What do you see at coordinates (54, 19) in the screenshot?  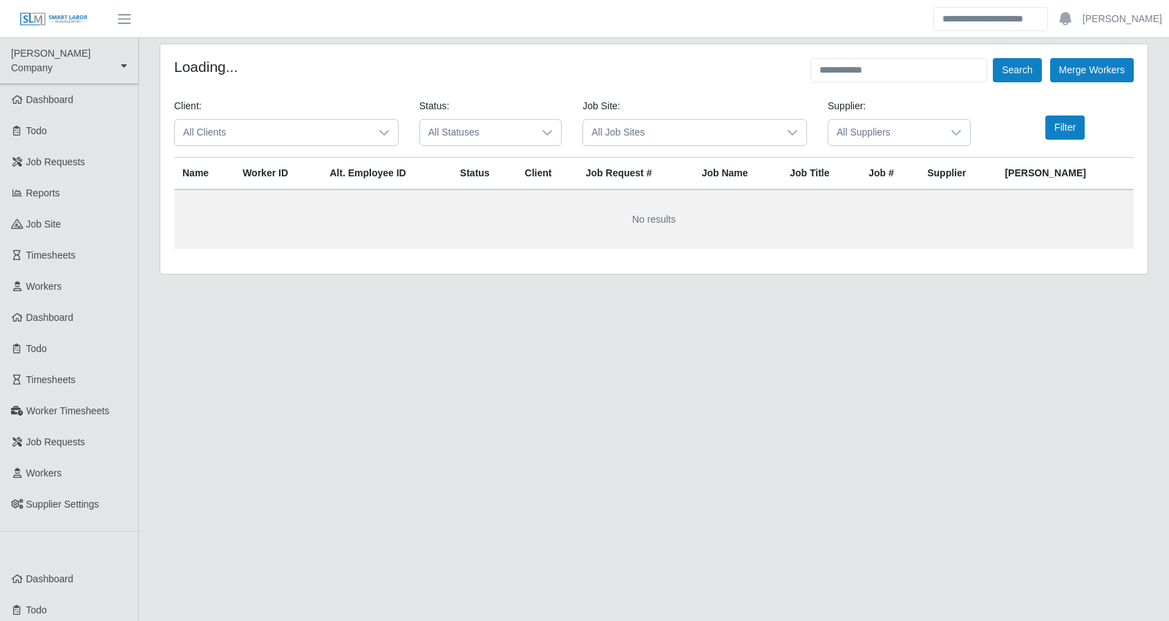 I see `img: SLM Logo` at bounding box center [54, 19].